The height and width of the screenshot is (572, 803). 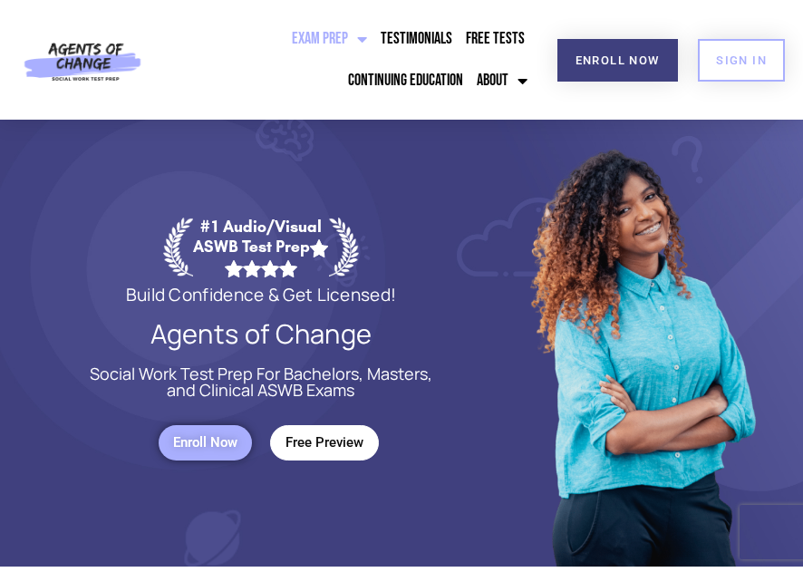 What do you see at coordinates (324, 442) in the screenshot?
I see `span: Free Preview` at bounding box center [324, 442].